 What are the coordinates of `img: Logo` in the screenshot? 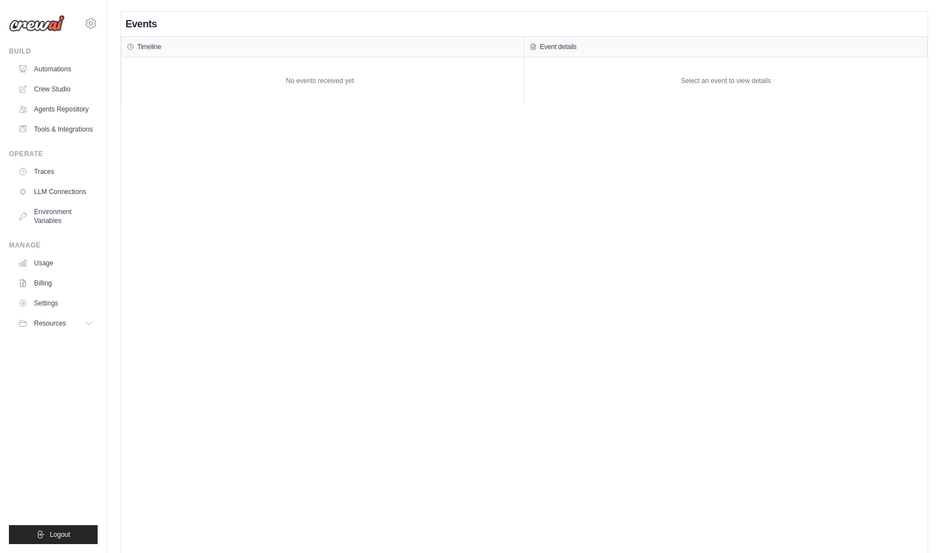 It's located at (37, 23).